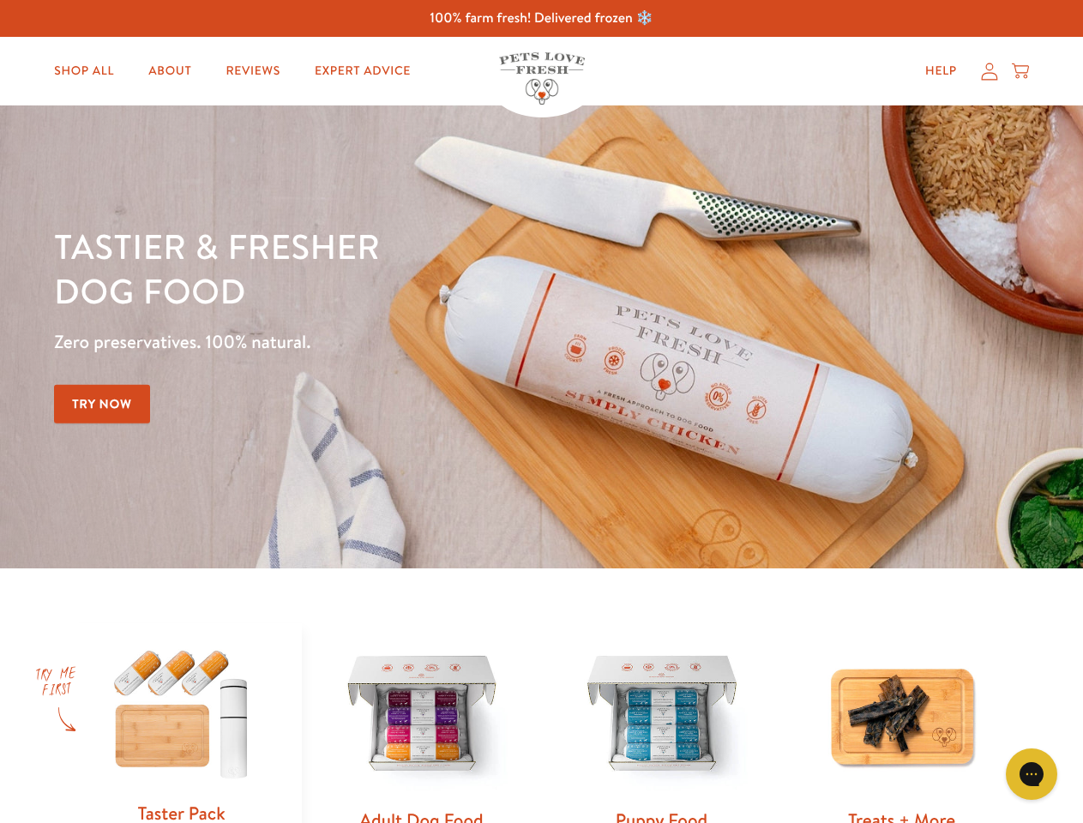 The height and width of the screenshot is (823, 1083). What do you see at coordinates (102, 404) in the screenshot?
I see `a: Try Now` at bounding box center [102, 404].